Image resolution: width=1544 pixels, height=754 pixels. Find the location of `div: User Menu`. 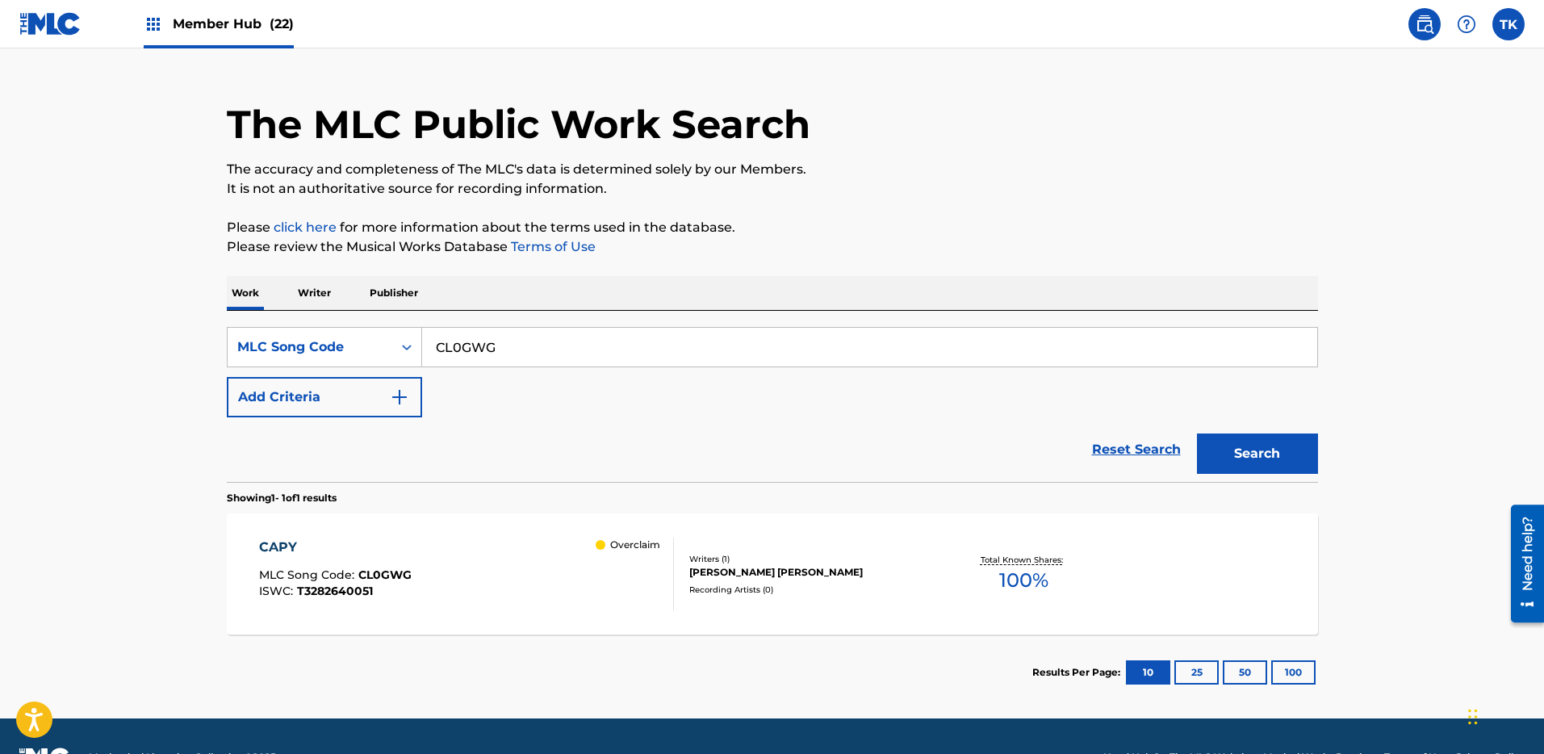

div: User Menu is located at coordinates (1508, 24).